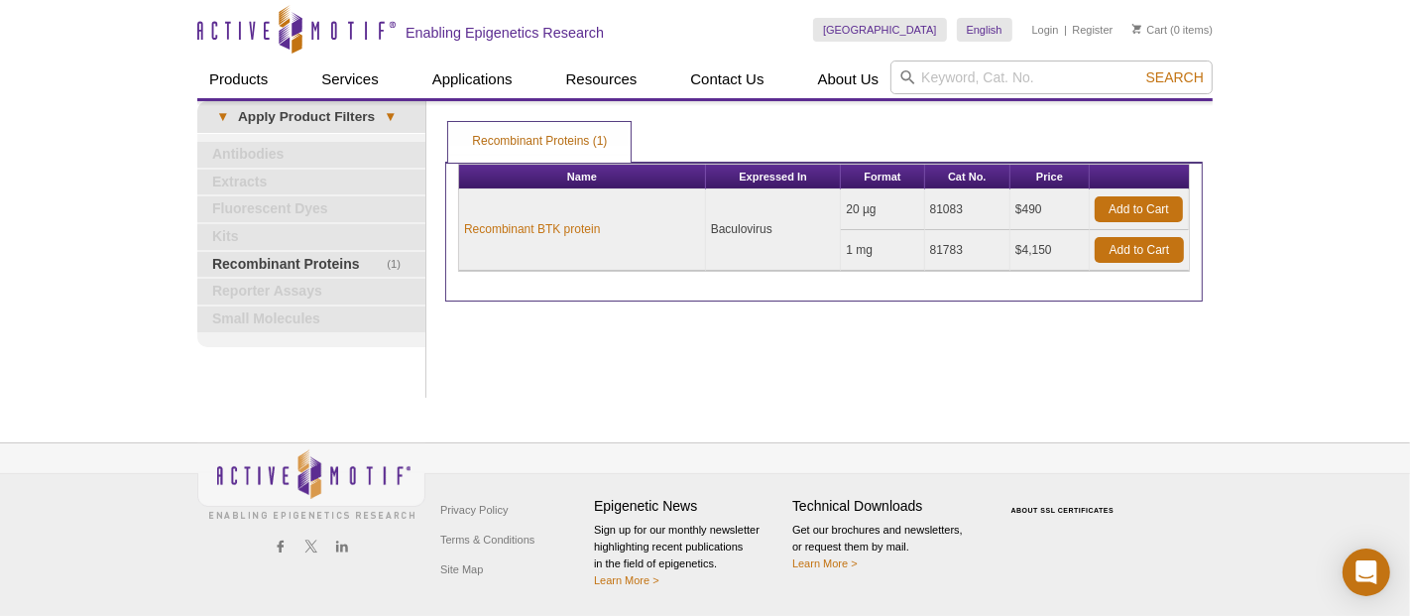  Describe the element at coordinates (350, 79) in the screenshot. I see `a: Services` at that location.